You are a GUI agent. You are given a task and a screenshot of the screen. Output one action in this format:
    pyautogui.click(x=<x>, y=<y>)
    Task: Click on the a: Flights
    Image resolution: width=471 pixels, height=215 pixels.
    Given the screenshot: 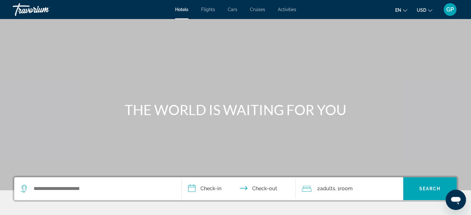 What is the action you would take?
    pyautogui.click(x=208, y=10)
    